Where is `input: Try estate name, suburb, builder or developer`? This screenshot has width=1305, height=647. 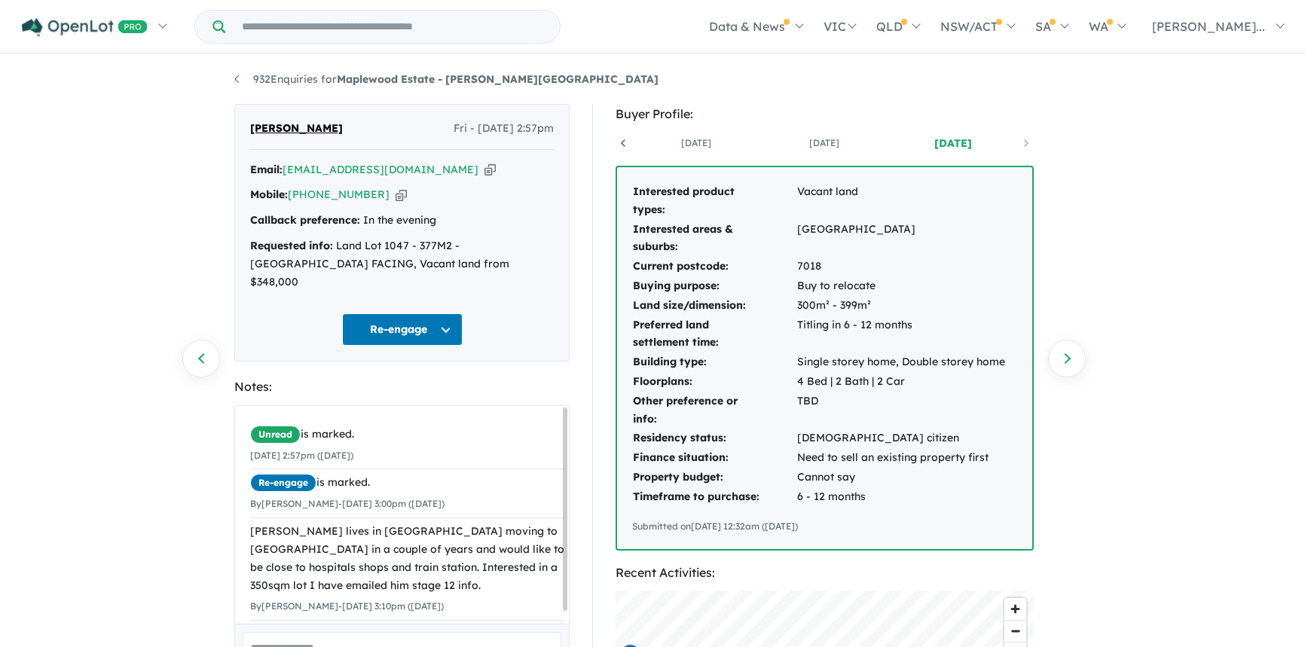 input: Try estate name, suburb, builder or developer is located at coordinates (393, 26).